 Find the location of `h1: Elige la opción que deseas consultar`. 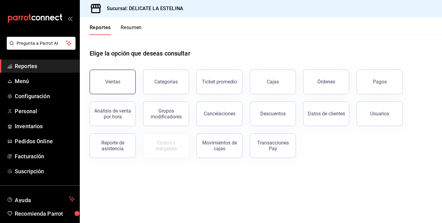

h1: Elige la opción que deseas consultar is located at coordinates (140, 53).